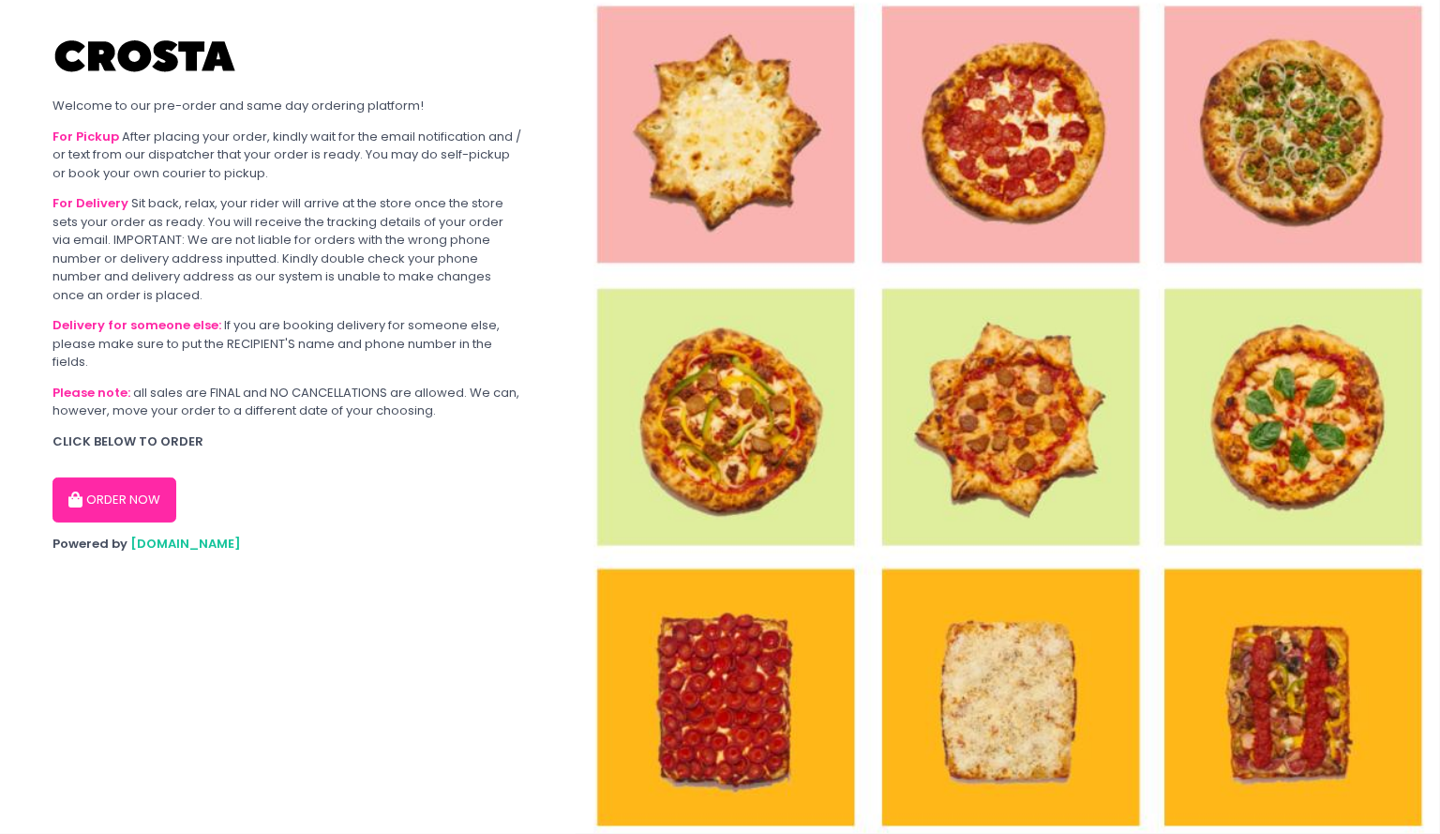 Image resolution: width=1440 pixels, height=834 pixels. Describe the element at coordinates (146, 56) in the screenshot. I see `img: Crosta Pizzeria` at that location.